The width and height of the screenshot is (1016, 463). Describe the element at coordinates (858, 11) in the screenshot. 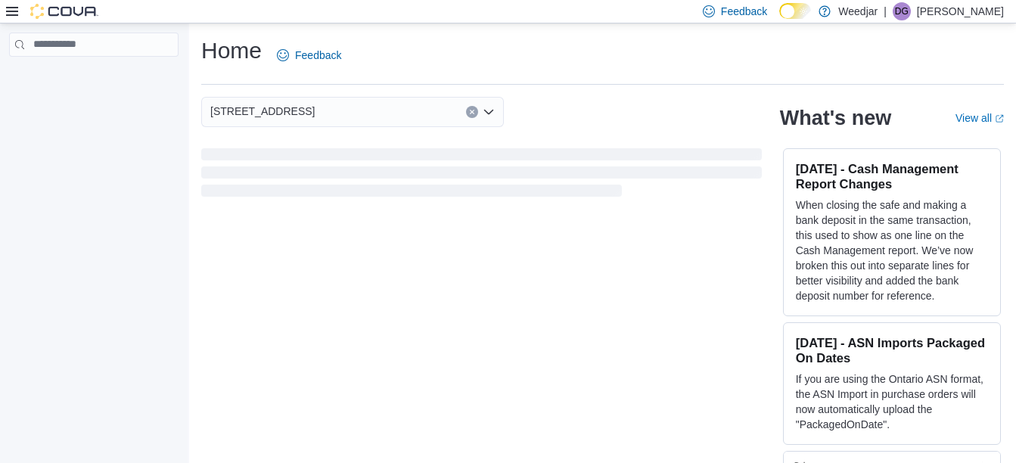

I see `p: Weedjar` at that location.